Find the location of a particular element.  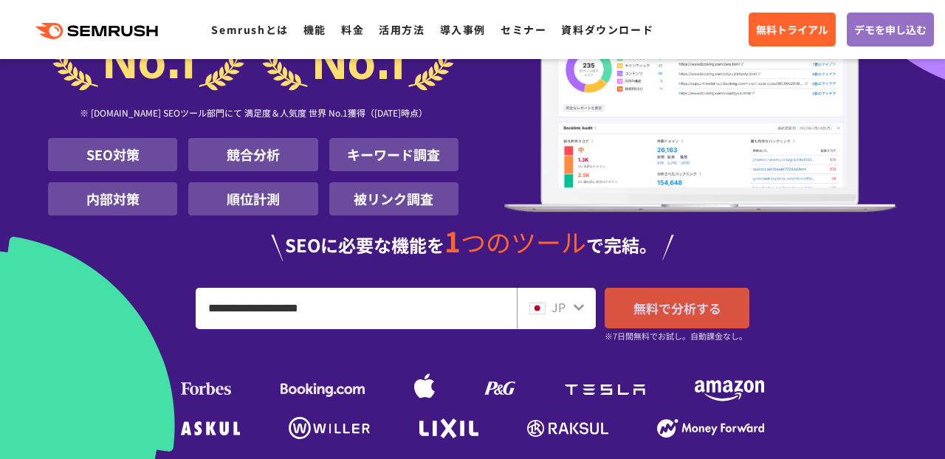

a: 活用方法 is located at coordinates (402, 30).